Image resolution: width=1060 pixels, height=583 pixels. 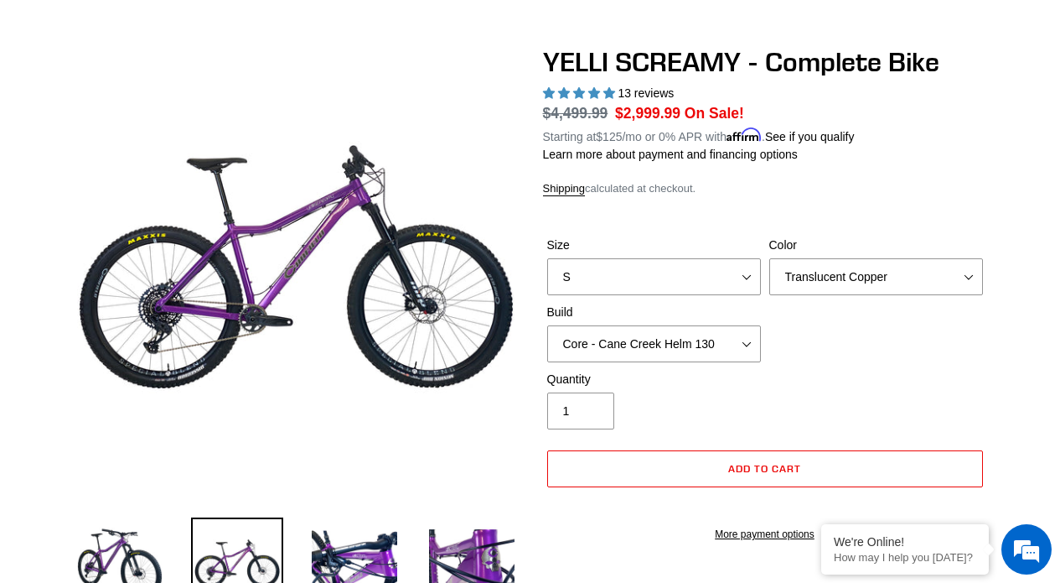 I want to click on div: calculated at checkout., so click(x=765, y=189).